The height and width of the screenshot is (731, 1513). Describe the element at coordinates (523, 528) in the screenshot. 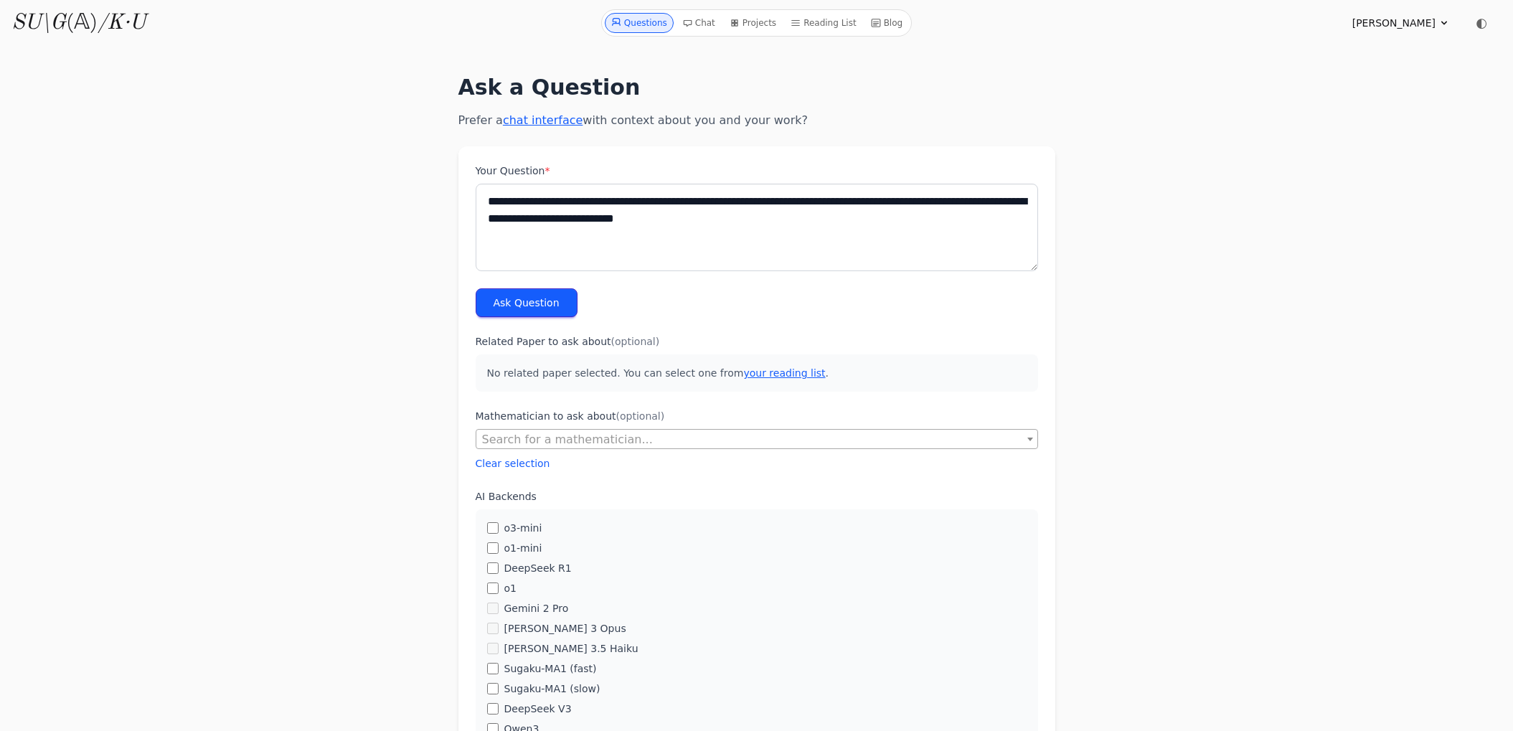

I see `label: o3-mini` at that location.